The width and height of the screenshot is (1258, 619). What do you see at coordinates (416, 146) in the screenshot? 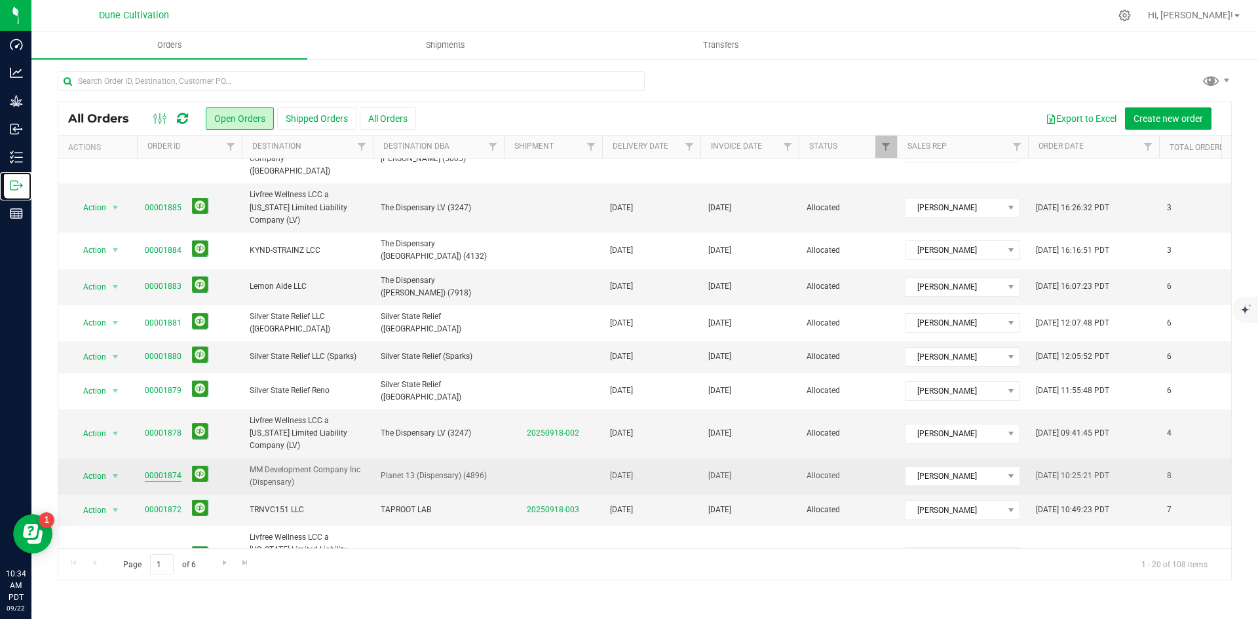
I see `a: Destination DBA` at bounding box center [416, 146].